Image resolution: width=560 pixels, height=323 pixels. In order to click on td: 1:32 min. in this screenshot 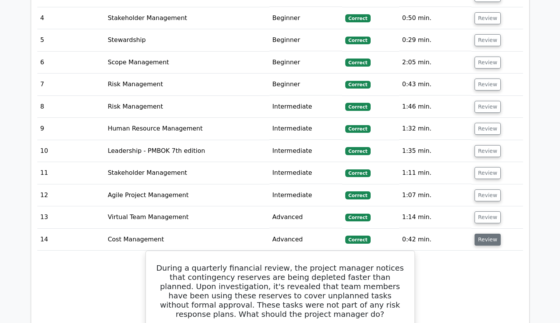, I will do `click(436, 129)`.